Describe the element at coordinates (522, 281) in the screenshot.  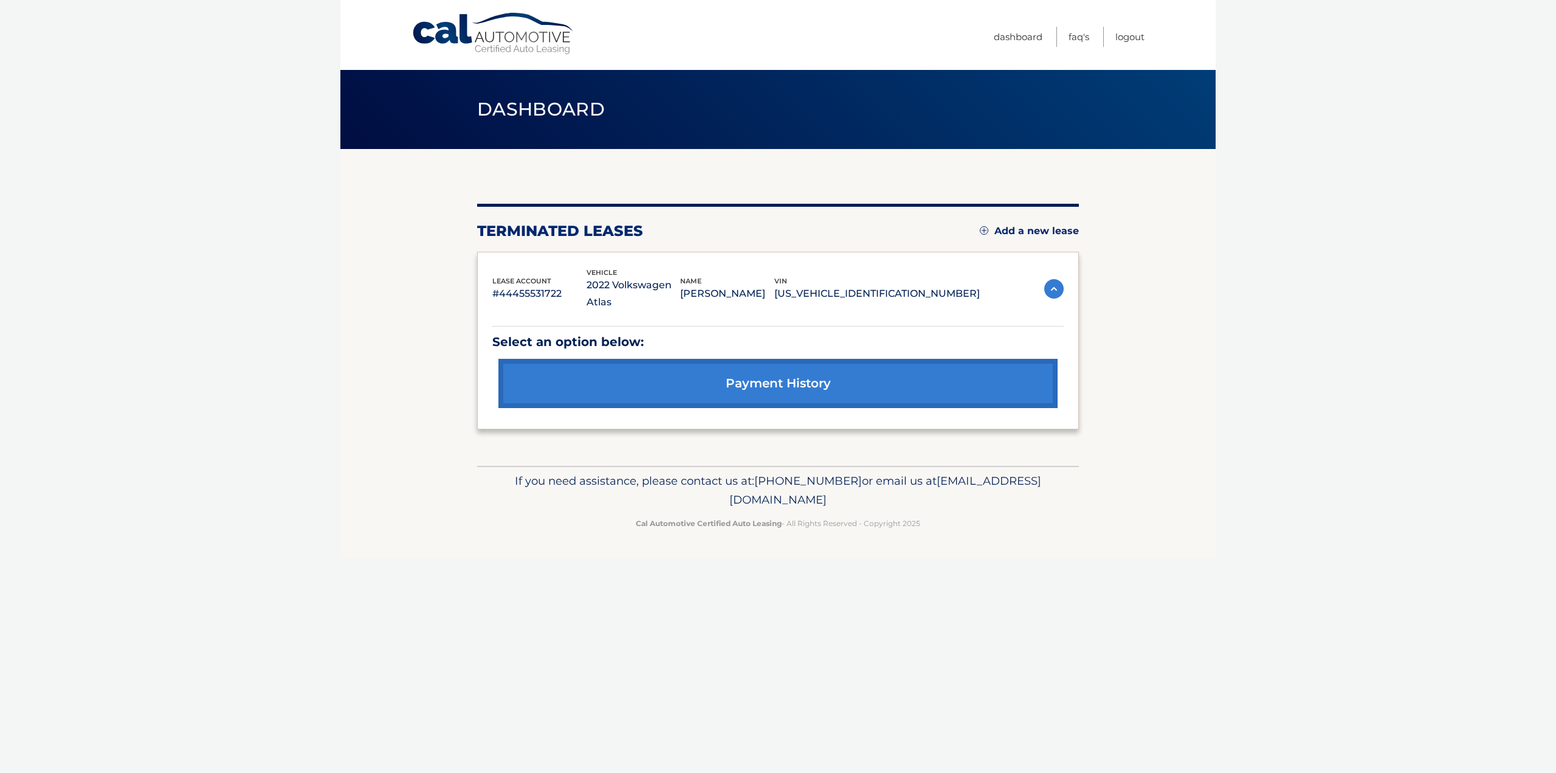
I see `span: lease account` at that location.